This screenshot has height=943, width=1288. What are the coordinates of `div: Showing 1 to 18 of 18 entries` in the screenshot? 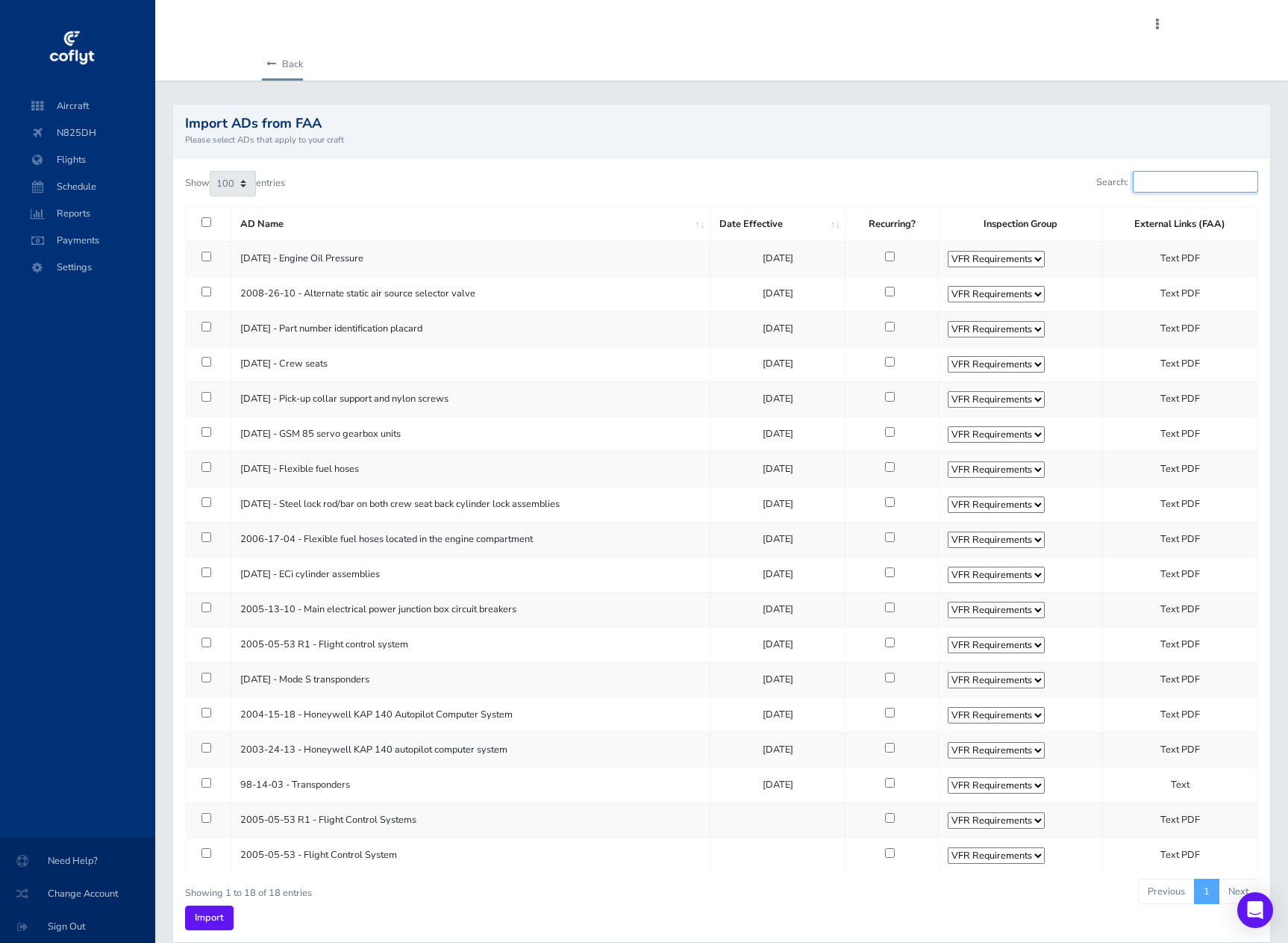 It's located at (403, 888).